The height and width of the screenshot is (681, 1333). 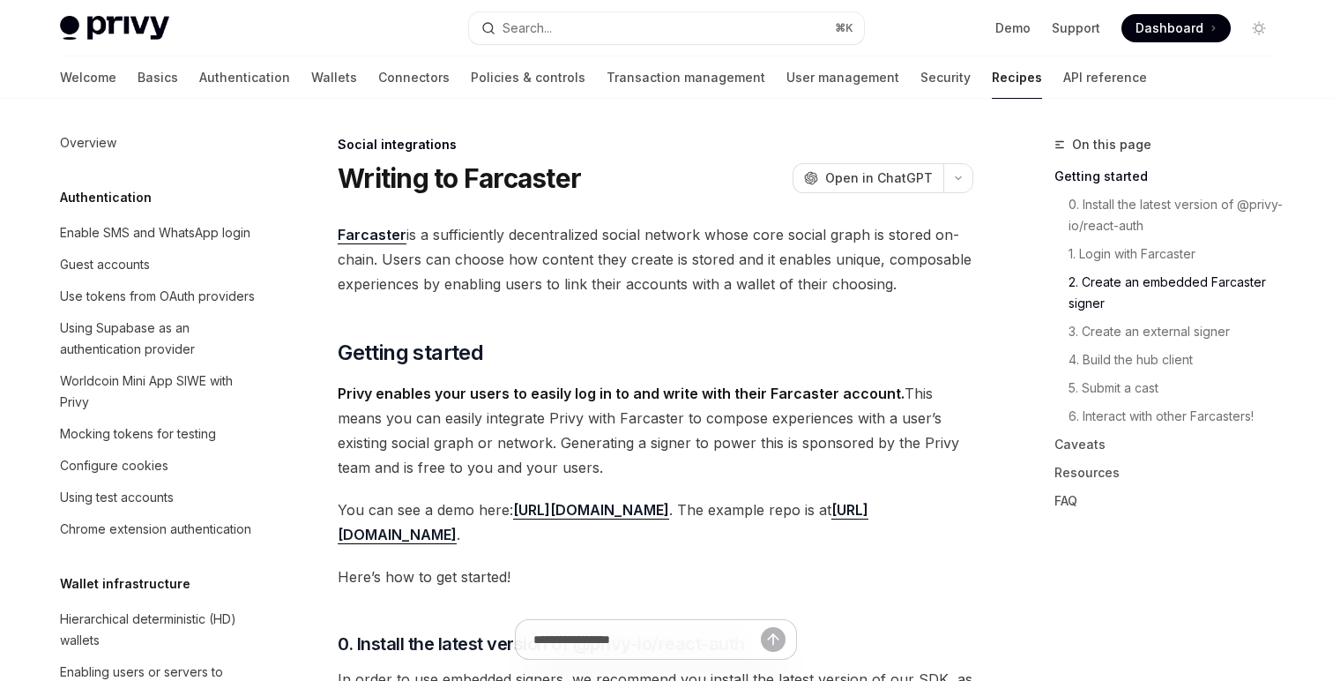 What do you see at coordinates (1178, 360) in the screenshot?
I see `a: 4. Build the hub client` at bounding box center [1178, 360].